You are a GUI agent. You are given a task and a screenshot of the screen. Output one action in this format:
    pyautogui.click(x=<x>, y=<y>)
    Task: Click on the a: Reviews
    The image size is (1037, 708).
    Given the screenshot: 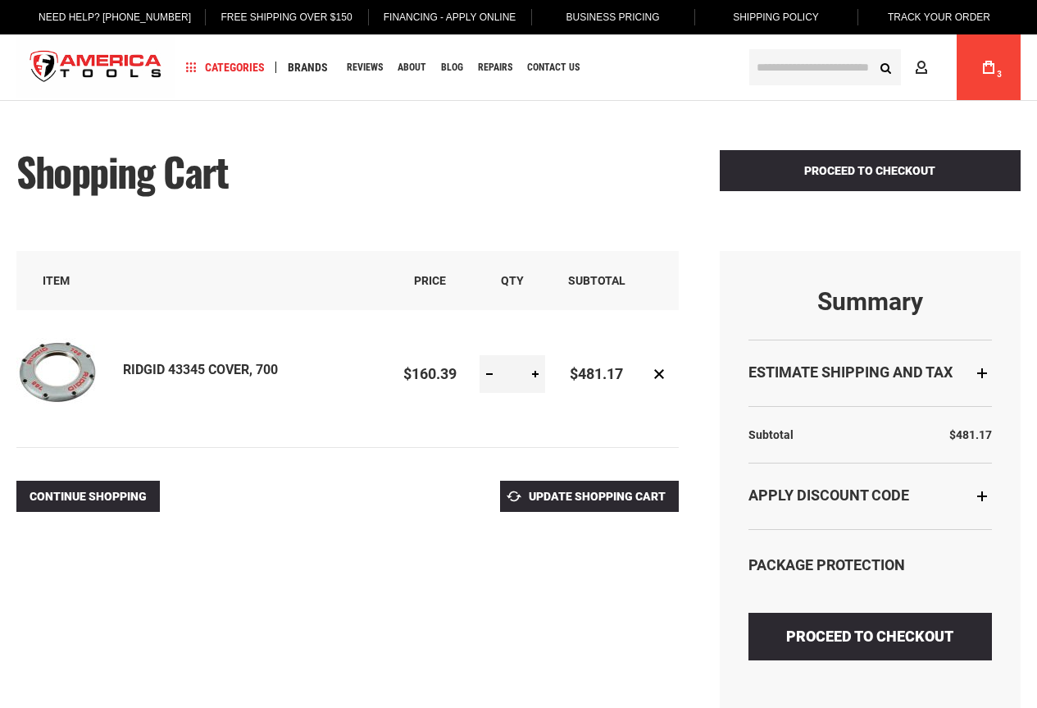 What is the action you would take?
    pyautogui.click(x=365, y=67)
    